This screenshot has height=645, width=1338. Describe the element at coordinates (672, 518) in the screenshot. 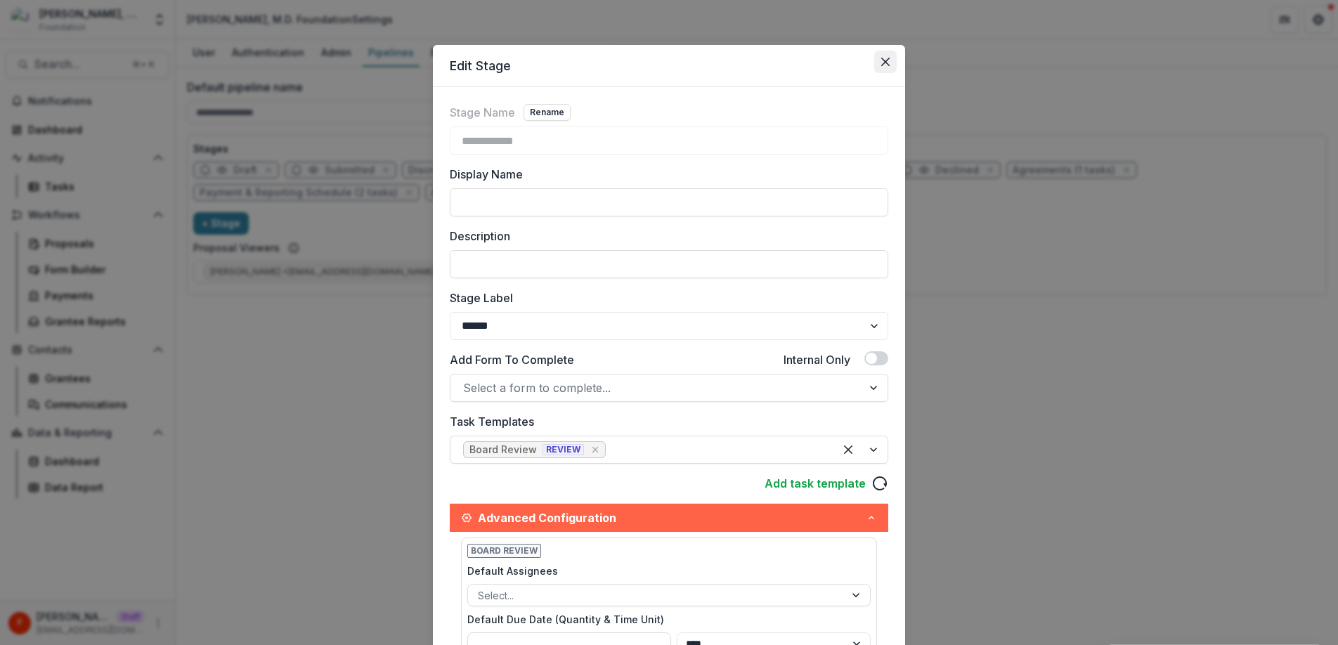

I see `span: Advanced Configuration` at that location.